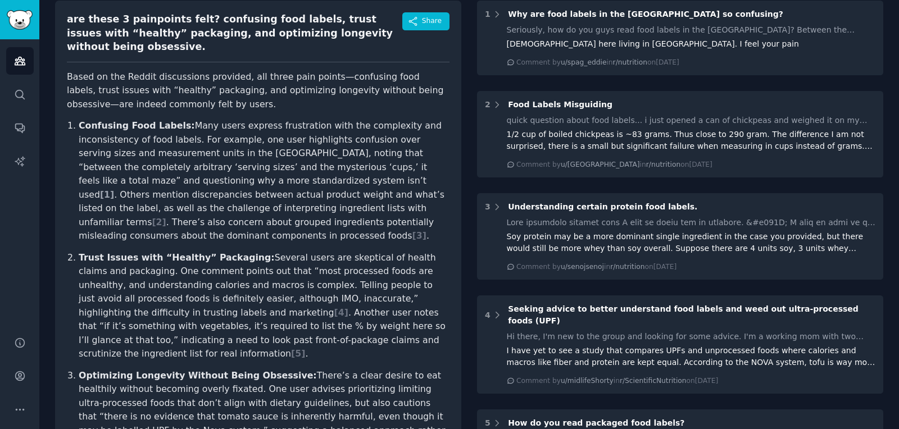  What do you see at coordinates (691, 243) in the screenshot?
I see `div: Soy protein may be a more dominant single ingredient in the case you provided, but there would st...` at bounding box center [691, 243].